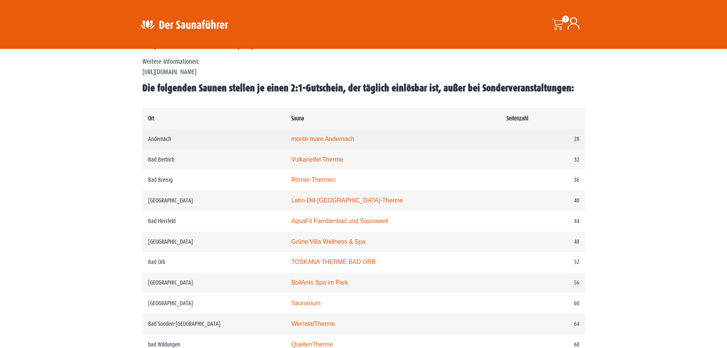  I want to click on span: 0, so click(565, 19).